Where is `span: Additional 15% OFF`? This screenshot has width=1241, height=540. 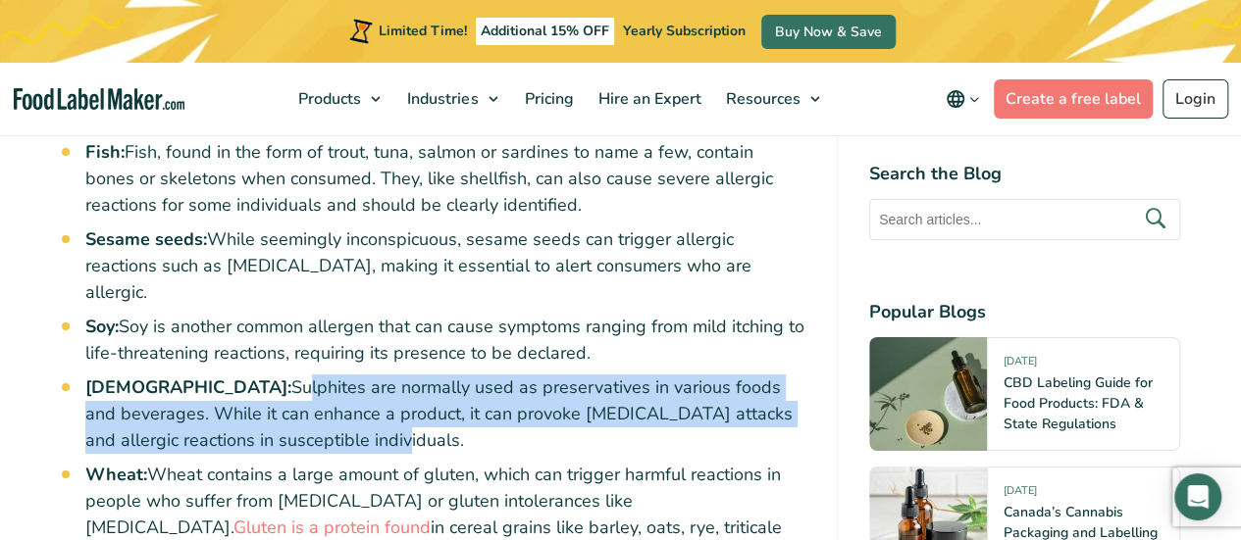 span: Additional 15% OFF is located at coordinates (544, 31).